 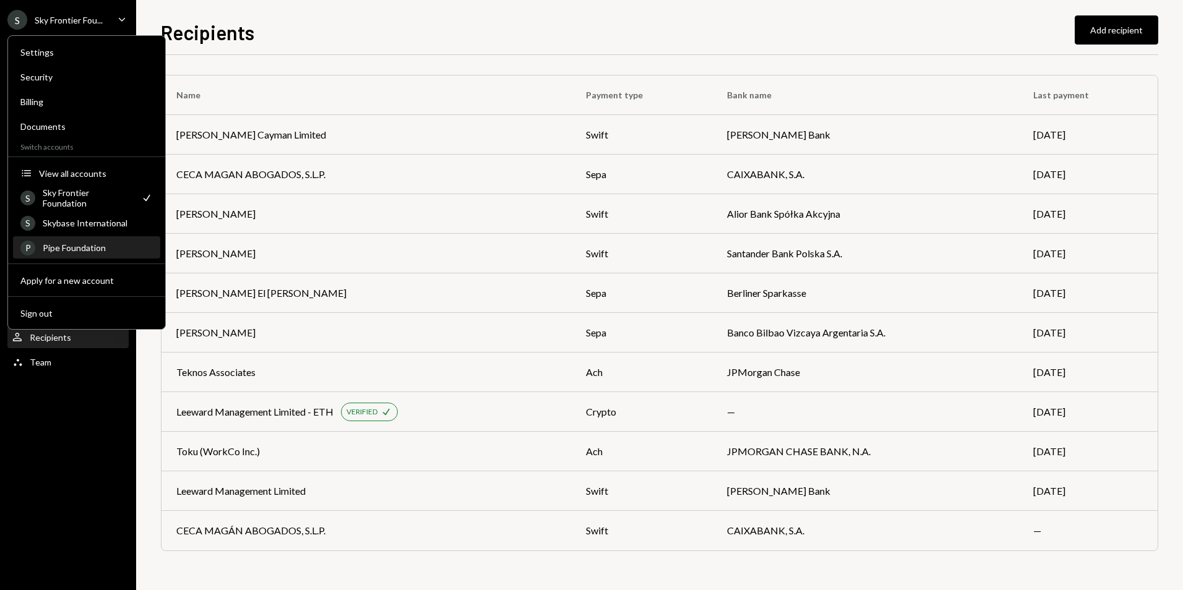 What do you see at coordinates (87, 52) in the screenshot?
I see `div: Settings` at bounding box center [87, 52].